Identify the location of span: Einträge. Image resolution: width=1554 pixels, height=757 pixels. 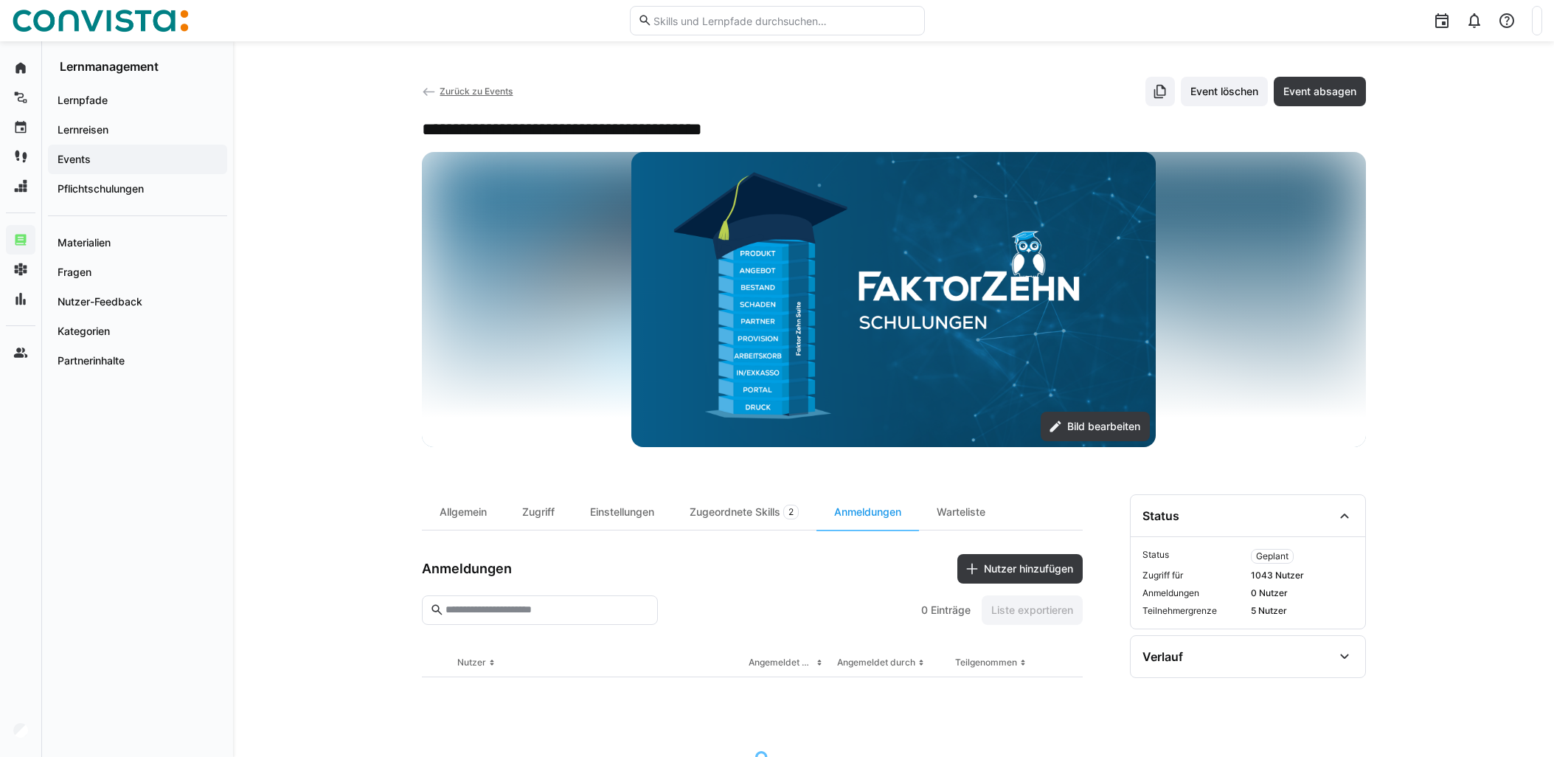
(951, 610).